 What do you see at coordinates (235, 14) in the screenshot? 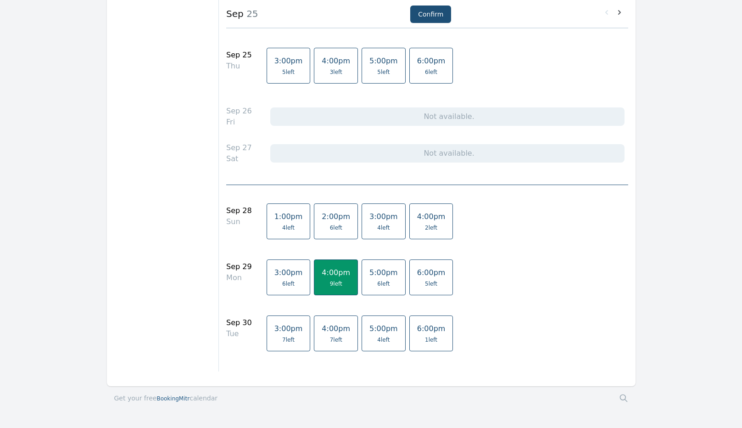
I see `strong: Sep` at bounding box center [235, 14].